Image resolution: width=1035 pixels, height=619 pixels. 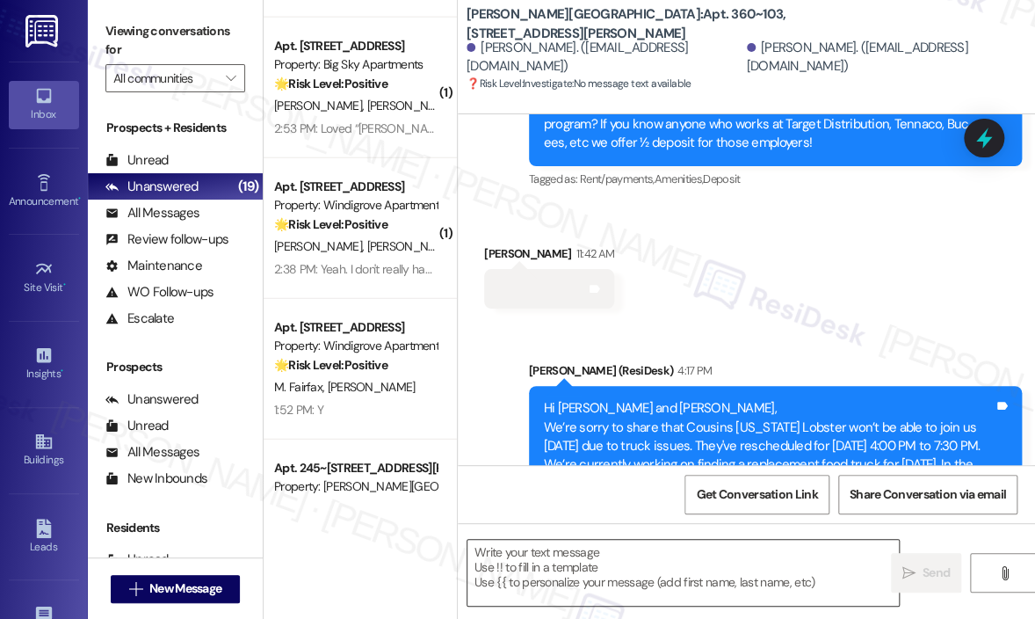 I want to click on div: WO Follow-ups, so click(x=159, y=292).